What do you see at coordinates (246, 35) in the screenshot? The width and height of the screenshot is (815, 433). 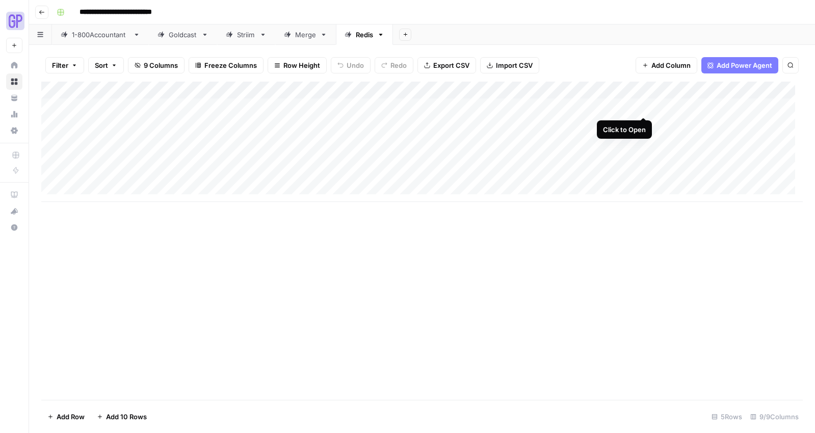 I see `a: Striim` at bounding box center [246, 35].